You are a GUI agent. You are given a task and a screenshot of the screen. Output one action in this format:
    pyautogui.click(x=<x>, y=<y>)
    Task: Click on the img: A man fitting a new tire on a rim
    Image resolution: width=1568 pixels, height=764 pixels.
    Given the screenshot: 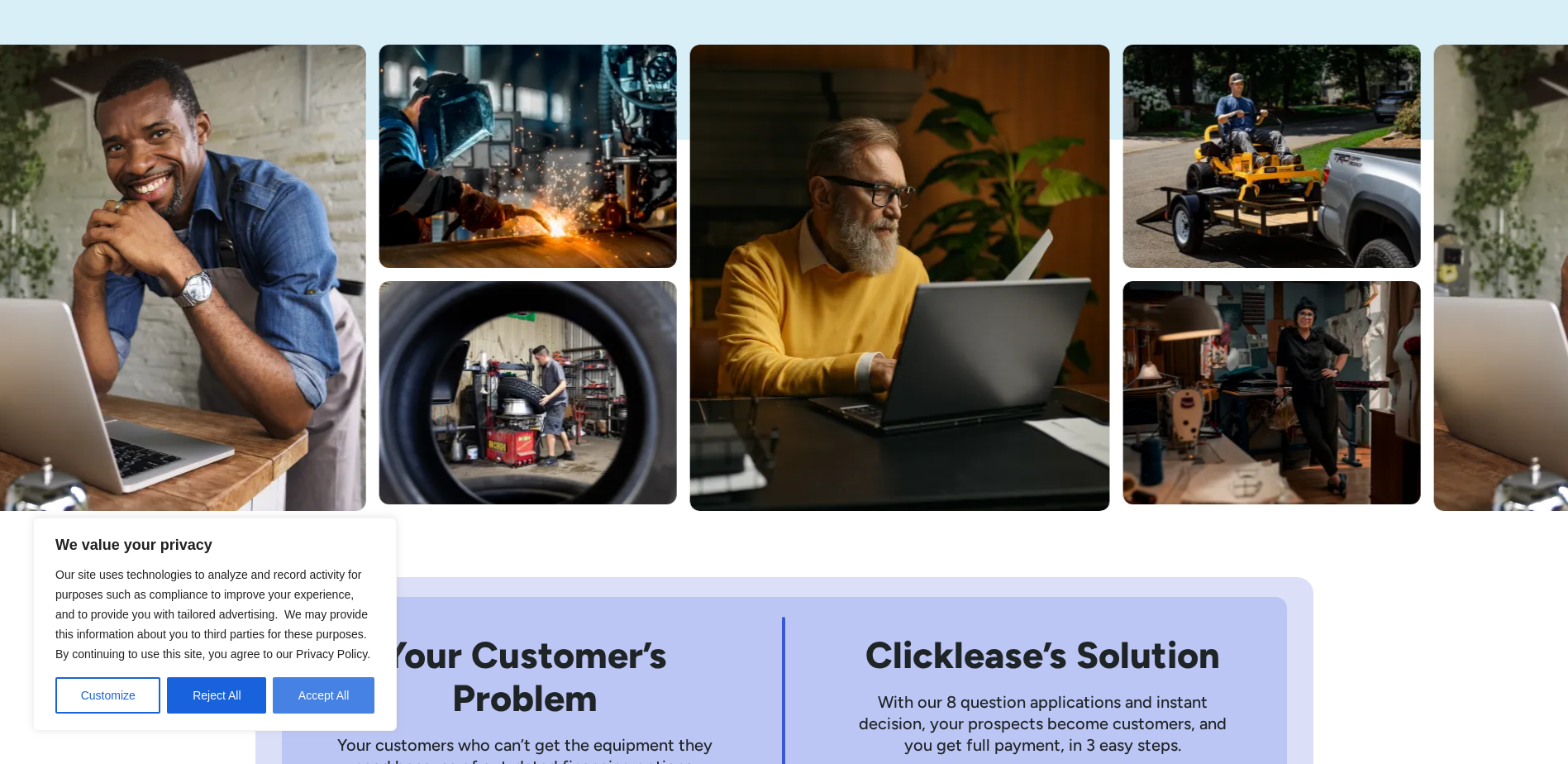 What is the action you would take?
    pyautogui.click(x=528, y=393)
    